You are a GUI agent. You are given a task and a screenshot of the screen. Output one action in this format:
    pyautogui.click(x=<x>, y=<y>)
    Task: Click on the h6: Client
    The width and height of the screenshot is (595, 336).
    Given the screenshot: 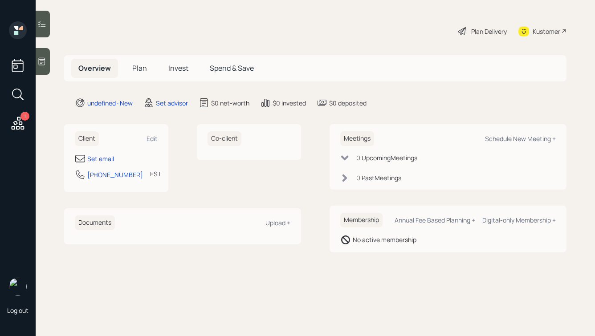 What is the action you would take?
    pyautogui.click(x=87, y=139)
    